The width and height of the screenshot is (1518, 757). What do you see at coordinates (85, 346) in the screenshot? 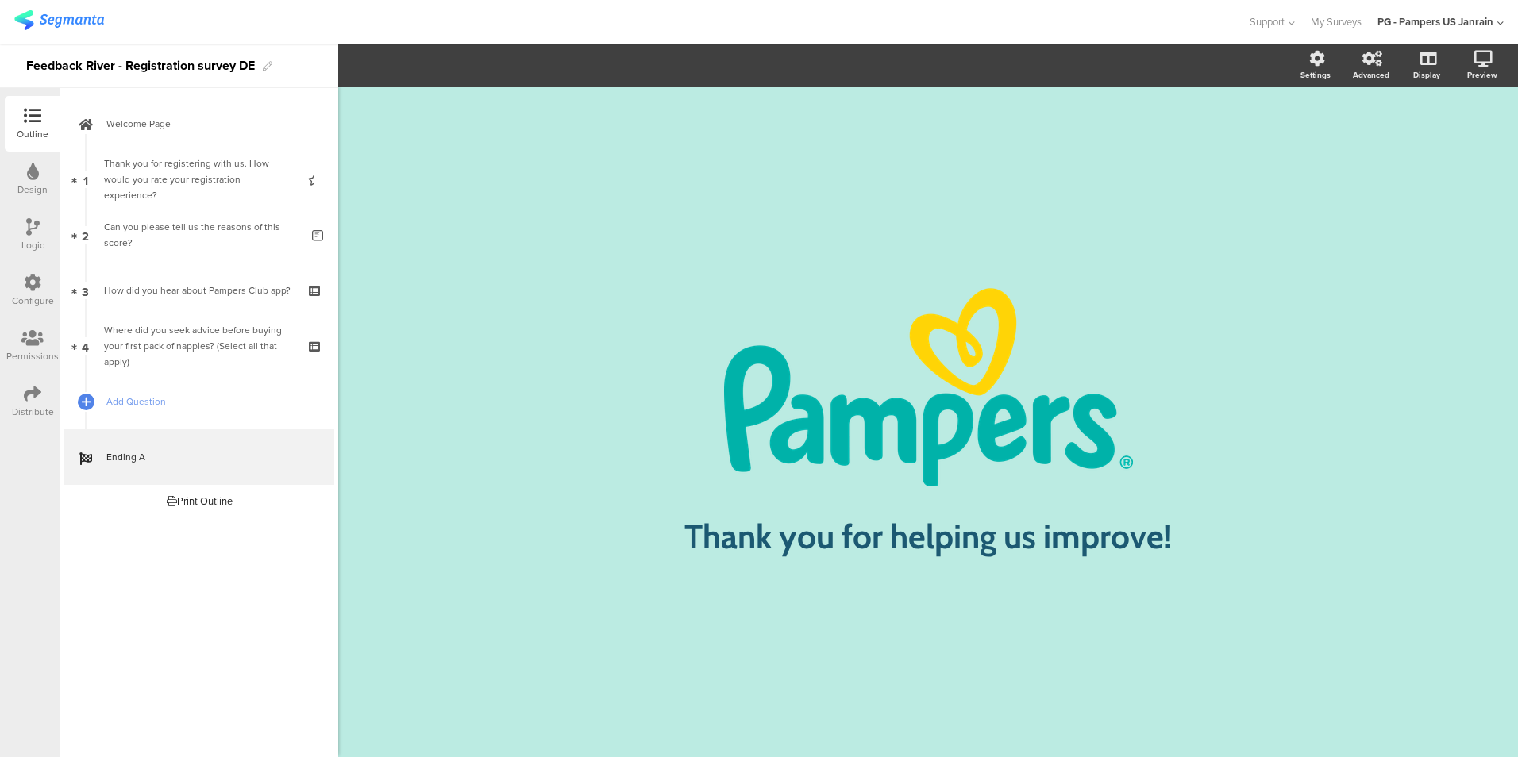
I see `span: 4` at bounding box center [85, 346].